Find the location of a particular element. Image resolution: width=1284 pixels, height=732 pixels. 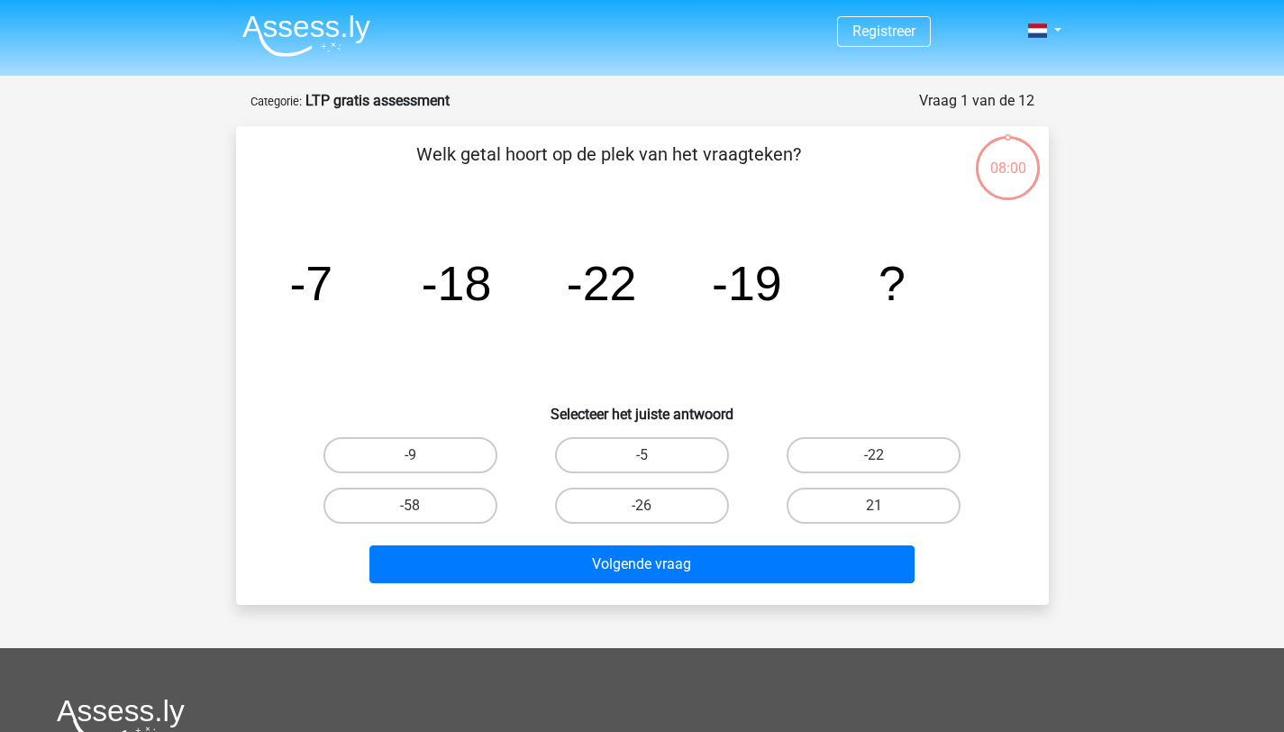

label: -5 is located at coordinates (642, 455).